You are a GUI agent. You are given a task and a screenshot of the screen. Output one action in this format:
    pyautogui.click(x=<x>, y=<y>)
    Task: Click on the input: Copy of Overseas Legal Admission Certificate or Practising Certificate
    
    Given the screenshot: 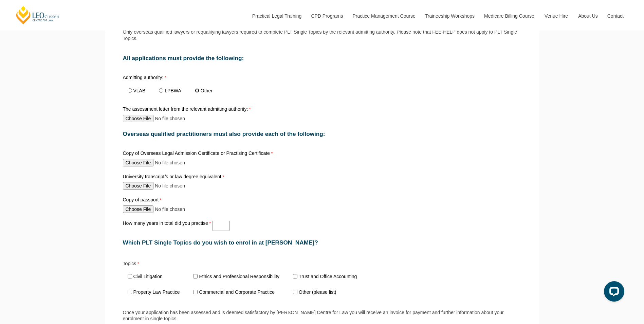 What is the action you would take?
    pyautogui.click(x=168, y=163)
    